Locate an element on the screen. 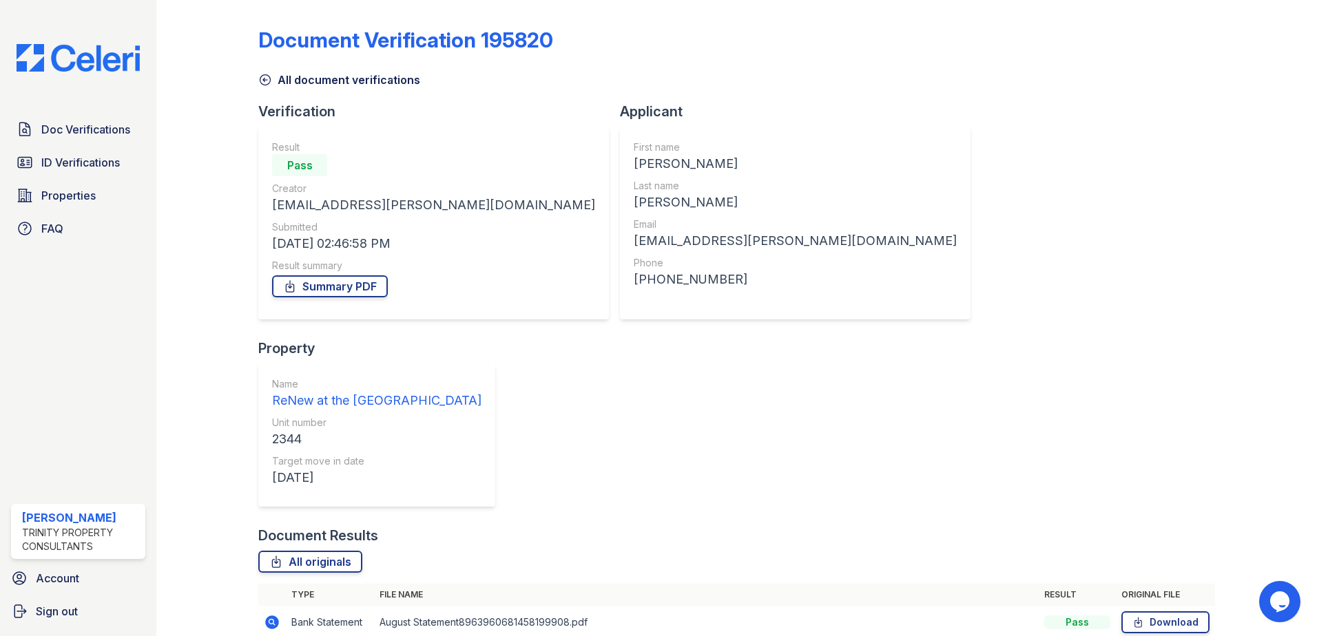  div: Document Results is located at coordinates (318, 536).